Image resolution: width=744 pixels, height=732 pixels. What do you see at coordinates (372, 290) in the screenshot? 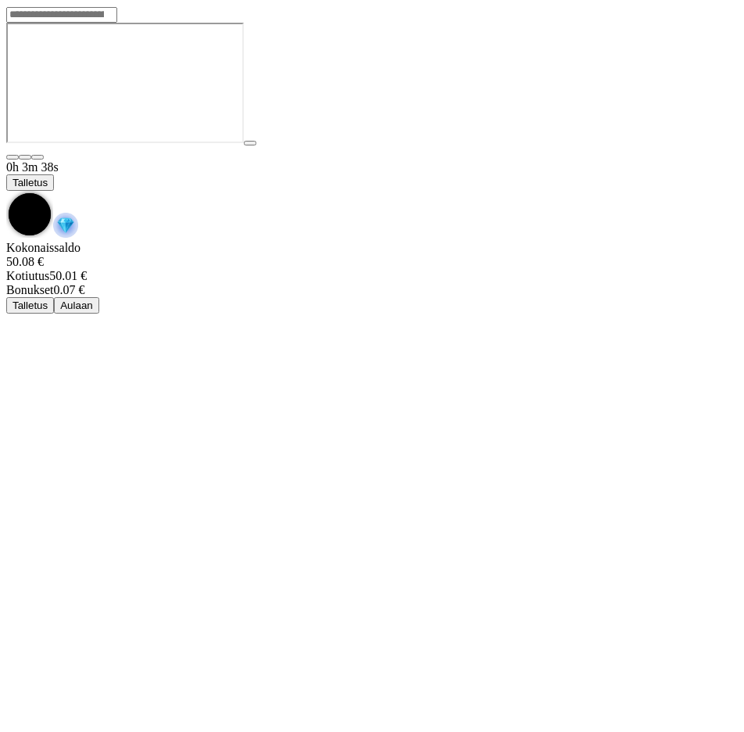
I see `div: 0.07 €` at bounding box center [372, 290].